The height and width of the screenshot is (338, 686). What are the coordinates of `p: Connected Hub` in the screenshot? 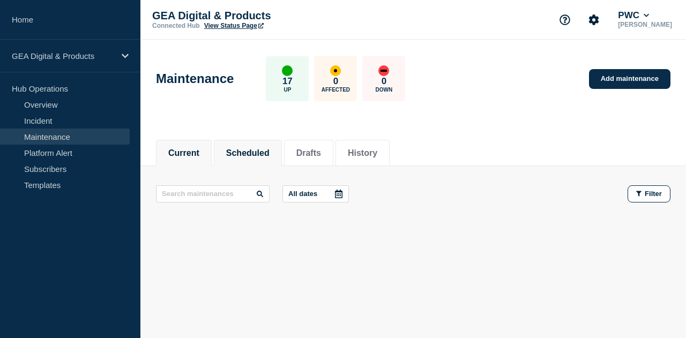 It's located at (176, 26).